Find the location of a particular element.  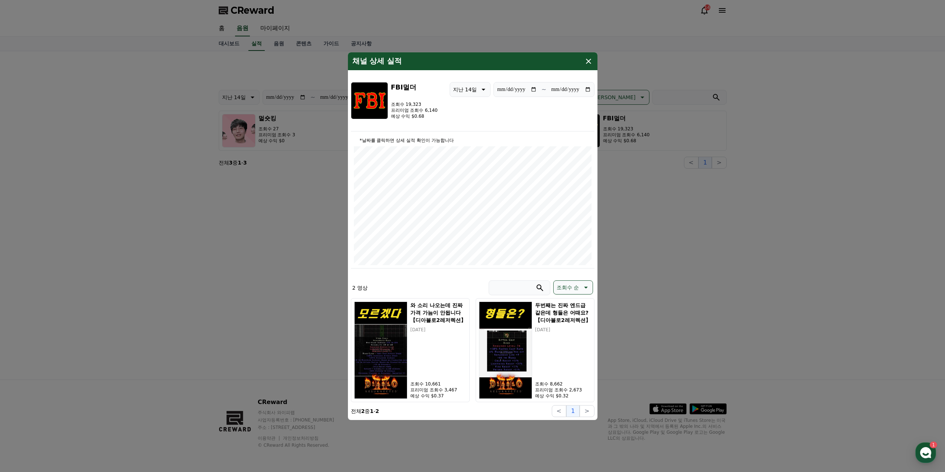

span: 1 is located at coordinates (77, 238).